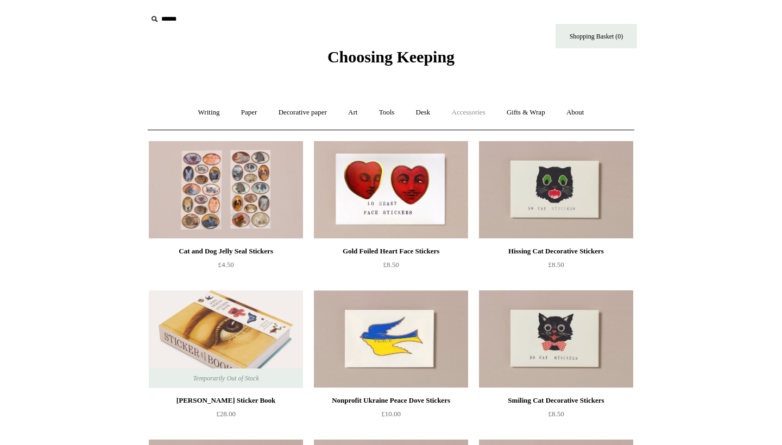 This screenshot has height=445, width=782. What do you see at coordinates (391, 339) in the screenshot?
I see `a: Nonprofit Ukraine Peace Dove Stickers Nonprofit Ukraine Peace Dove Stickers` at bounding box center [391, 339].